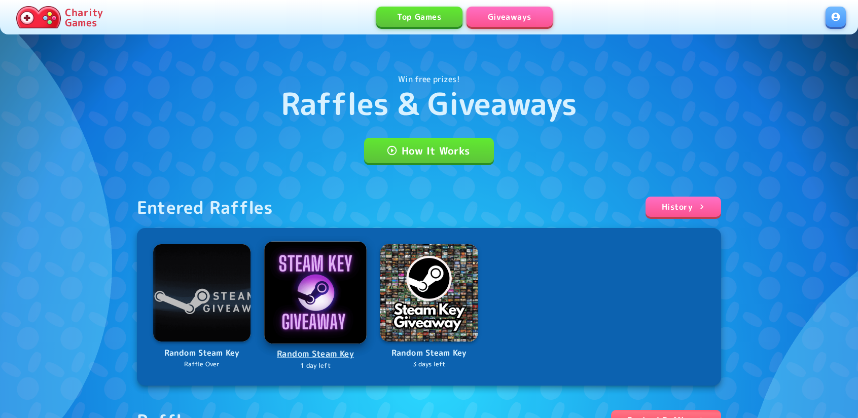 This screenshot has width=858, height=418. What do you see at coordinates (39, 17) in the screenshot?
I see `img: Charity.Games` at bounding box center [39, 17].